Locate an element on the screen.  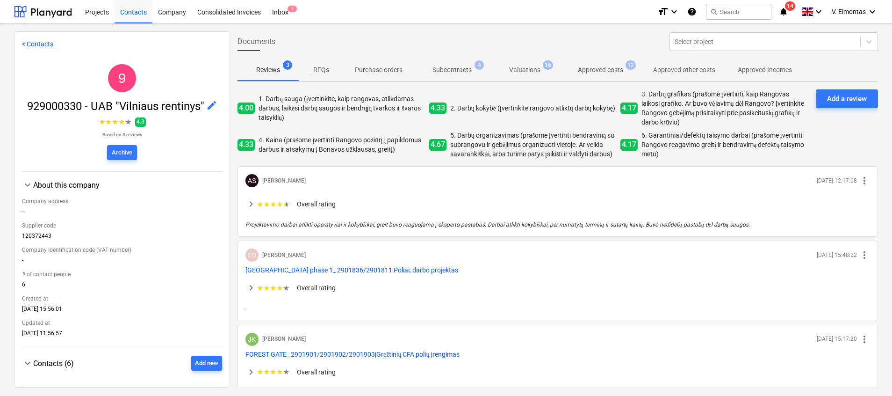
span: 4.00 is located at coordinates (246, 108).